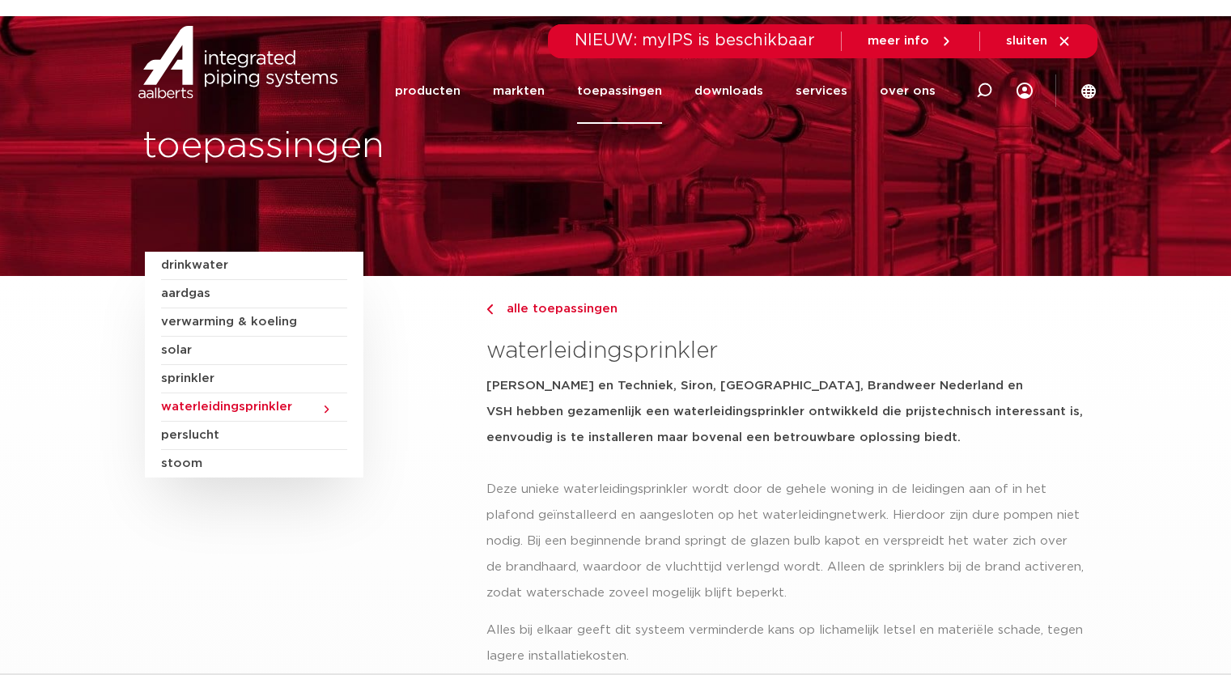  What do you see at coordinates (254, 351) in the screenshot?
I see `a: solar` at bounding box center [254, 351].